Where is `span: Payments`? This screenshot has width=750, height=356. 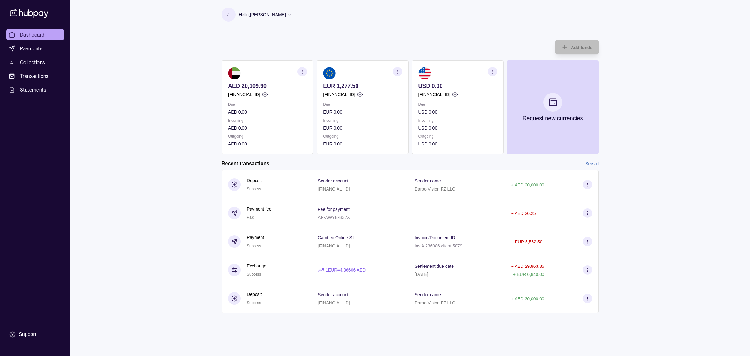 span: Payments is located at coordinates (31, 48).